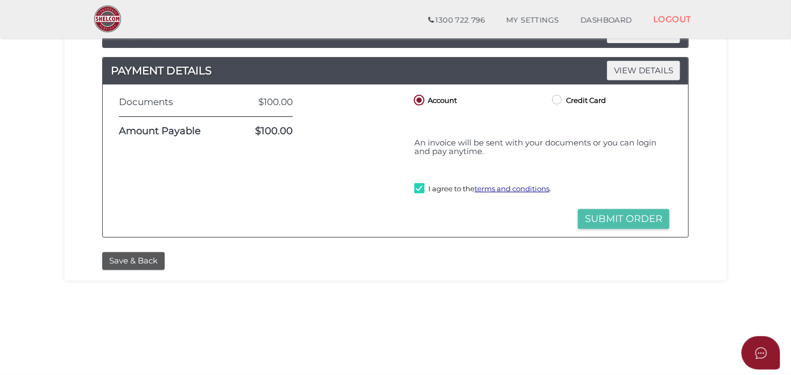  I want to click on a: terms and conditions, so click(512, 188).